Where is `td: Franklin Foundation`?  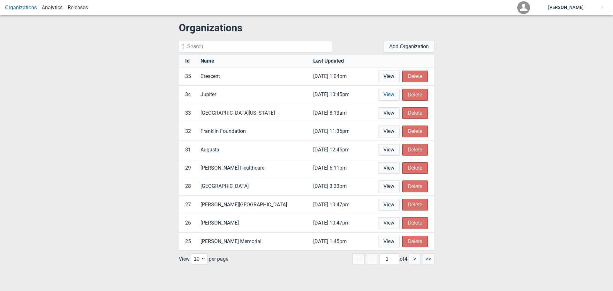
td: Franklin Foundation is located at coordinates (253, 131).